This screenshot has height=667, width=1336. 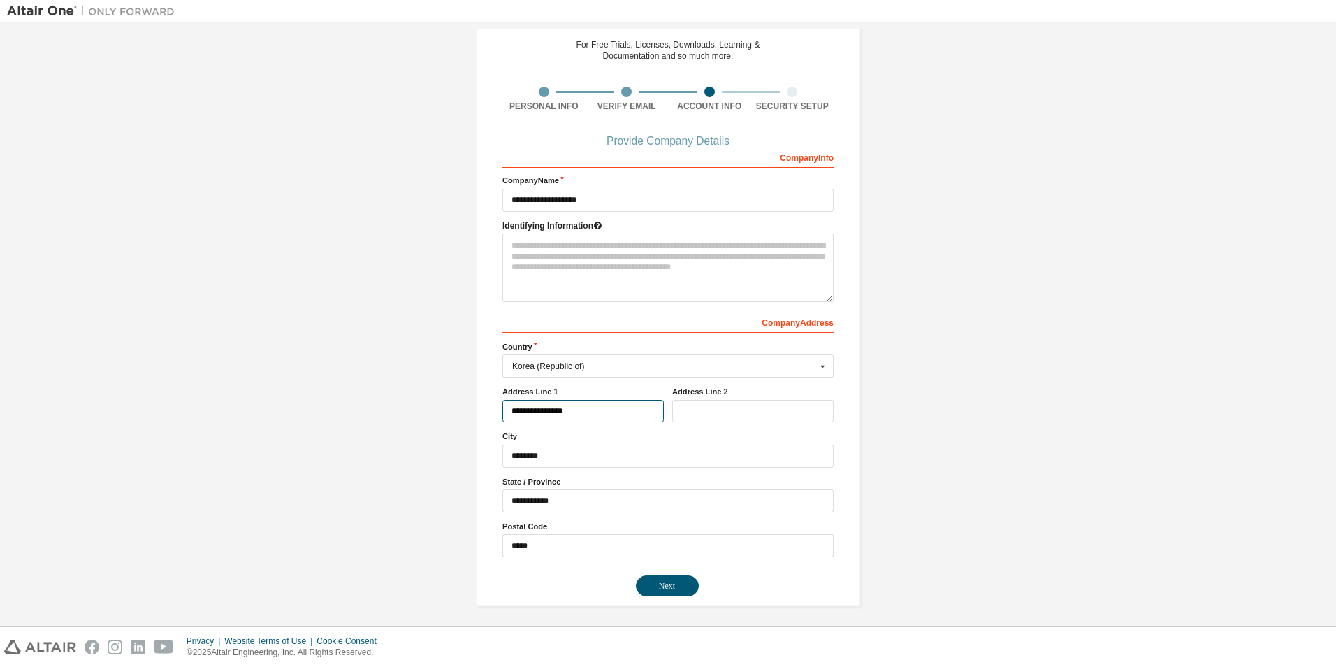 What do you see at coordinates (668, 180) in the screenshot?
I see `label: Company Name` at bounding box center [668, 180].